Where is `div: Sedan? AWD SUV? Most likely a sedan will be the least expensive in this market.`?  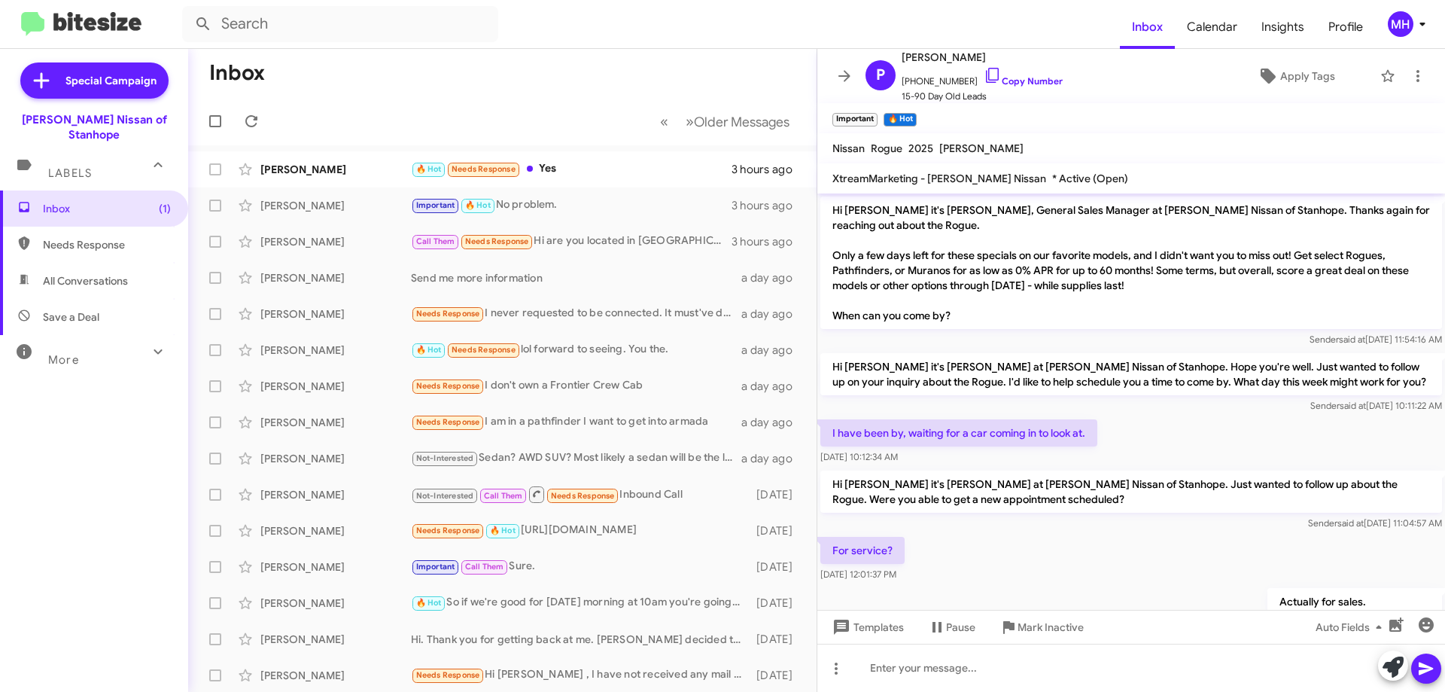 div: Sedan? AWD SUV? Most likely a sedan will be the least expensive in this market. is located at coordinates (576, 458).